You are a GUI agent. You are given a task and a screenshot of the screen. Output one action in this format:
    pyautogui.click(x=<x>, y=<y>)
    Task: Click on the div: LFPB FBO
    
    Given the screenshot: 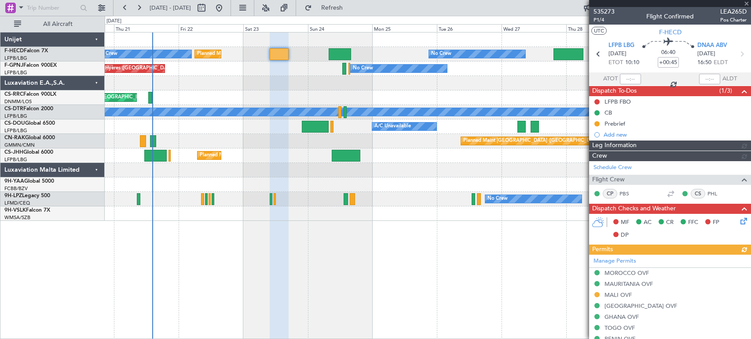 What is the action you would take?
    pyautogui.click(x=617, y=102)
    